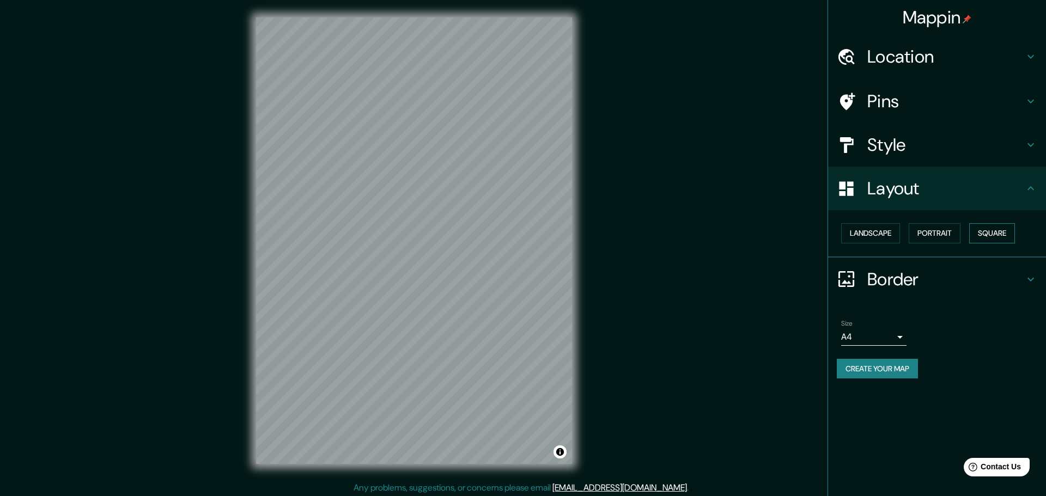 Image resolution: width=1046 pixels, height=496 pixels. I want to click on label: Size, so click(846, 323).